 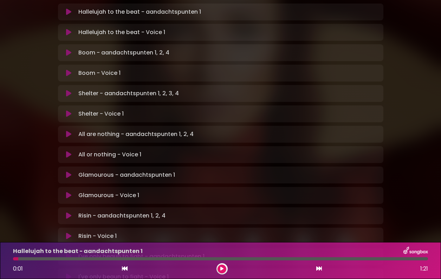 I want to click on p: All or nothing - Voice 1, so click(x=110, y=155).